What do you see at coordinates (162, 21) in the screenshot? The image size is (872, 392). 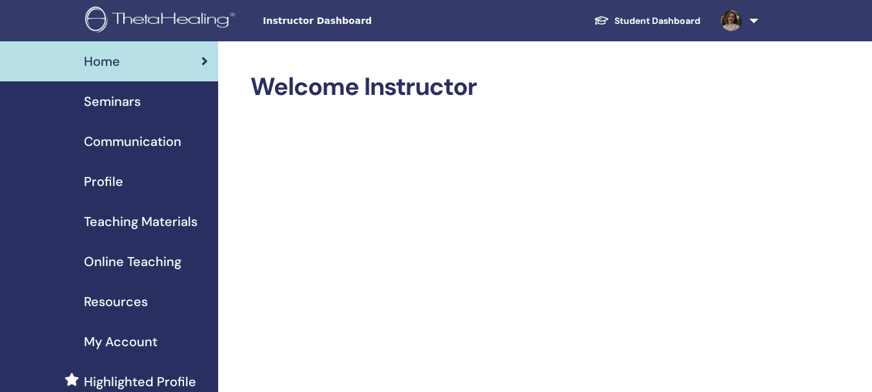 I see `img: logo.png` at bounding box center [162, 21].